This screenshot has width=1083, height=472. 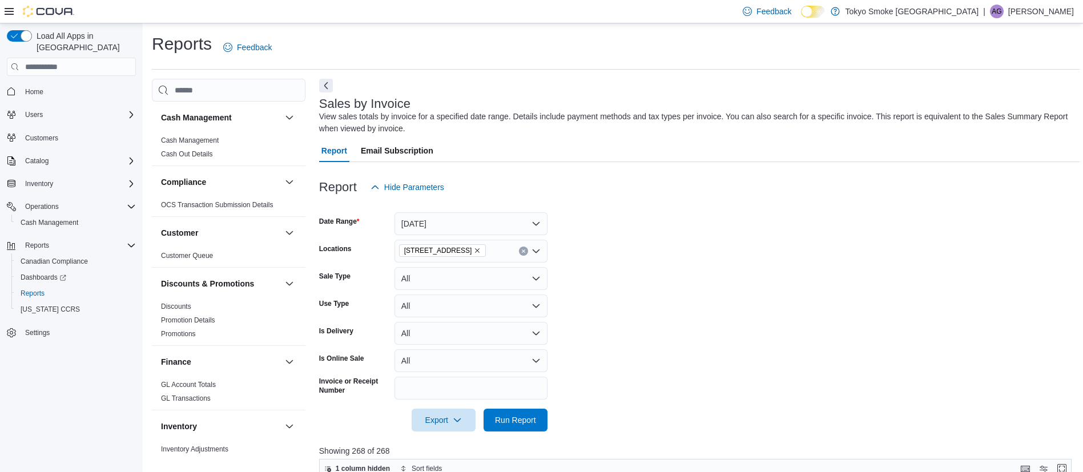 I want to click on span: Promotions, so click(x=178, y=334).